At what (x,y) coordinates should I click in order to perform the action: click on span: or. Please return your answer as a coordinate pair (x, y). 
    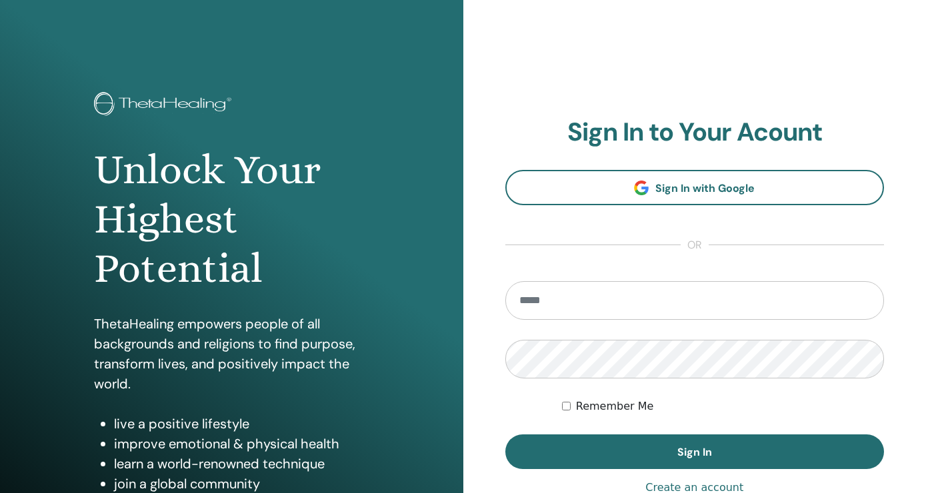
    Looking at the image, I should click on (695, 245).